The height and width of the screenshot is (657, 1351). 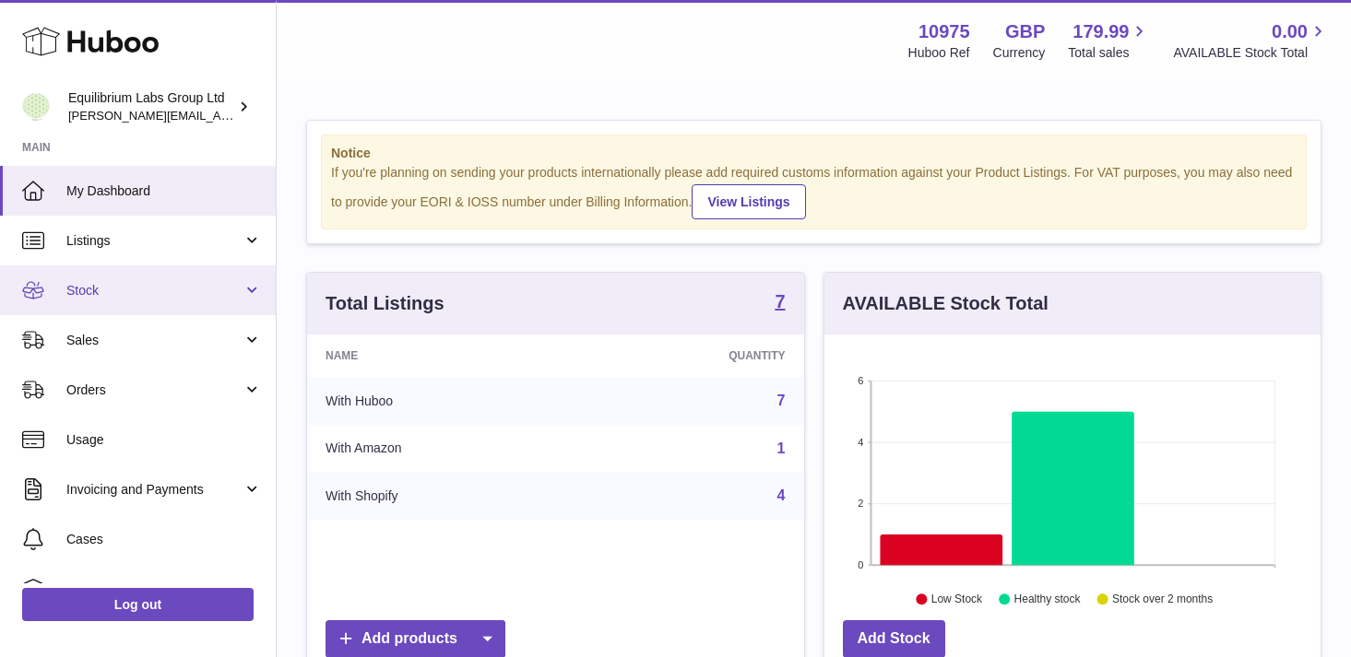 I want to click on td: With Amazon, so click(x=443, y=449).